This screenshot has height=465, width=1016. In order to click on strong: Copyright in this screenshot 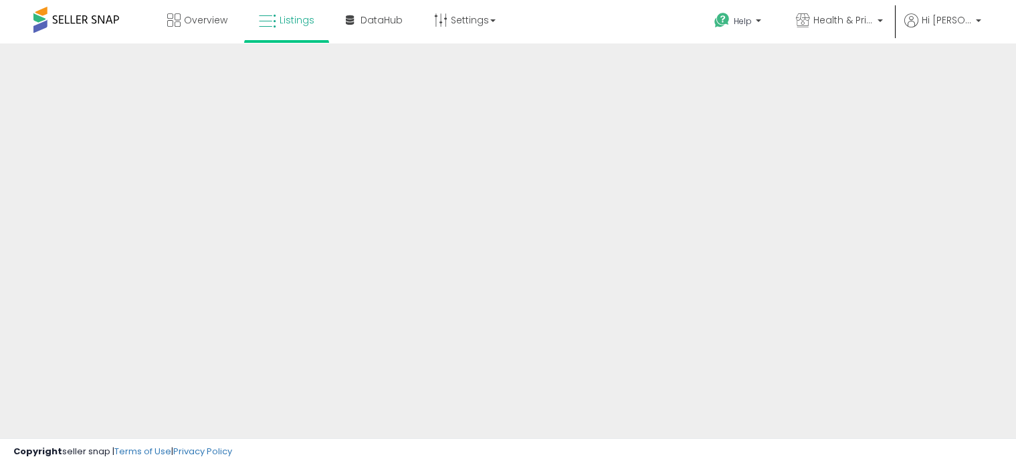, I will do `click(37, 451)`.